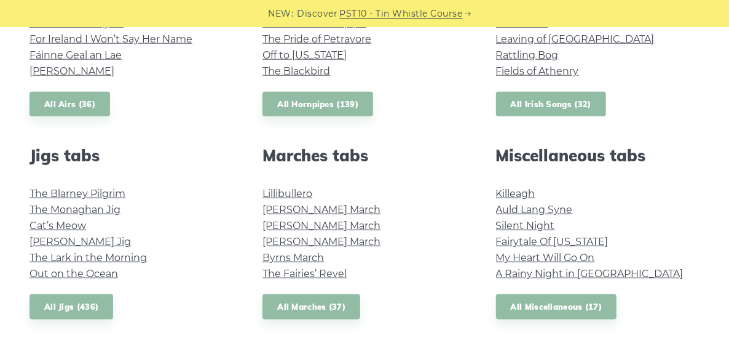 Image resolution: width=729 pixels, height=343 pixels. Describe the element at coordinates (281, 14) in the screenshot. I see `span: NEW:` at that location.